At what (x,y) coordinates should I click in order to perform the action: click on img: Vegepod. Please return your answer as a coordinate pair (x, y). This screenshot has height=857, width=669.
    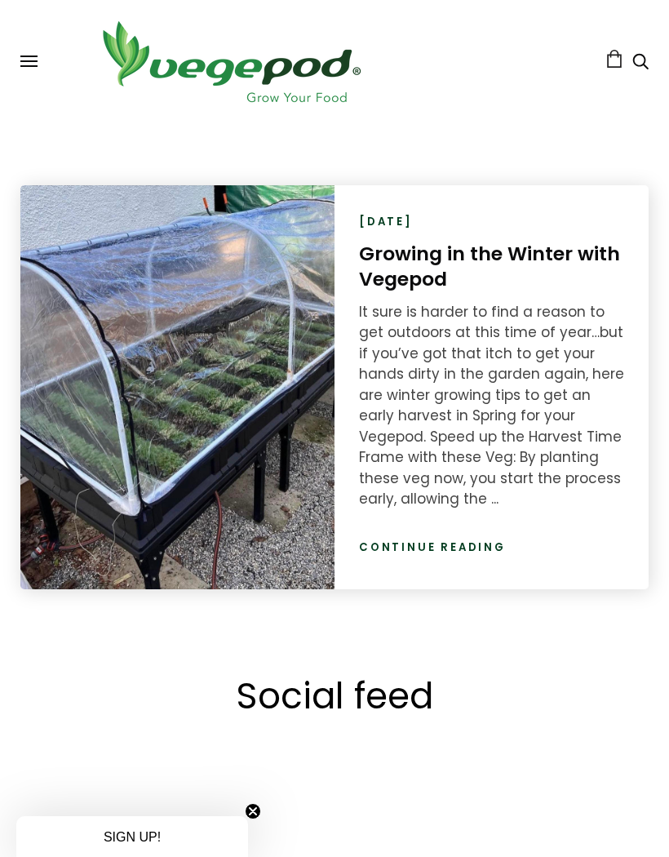
    Looking at the image, I should click on (231, 61).